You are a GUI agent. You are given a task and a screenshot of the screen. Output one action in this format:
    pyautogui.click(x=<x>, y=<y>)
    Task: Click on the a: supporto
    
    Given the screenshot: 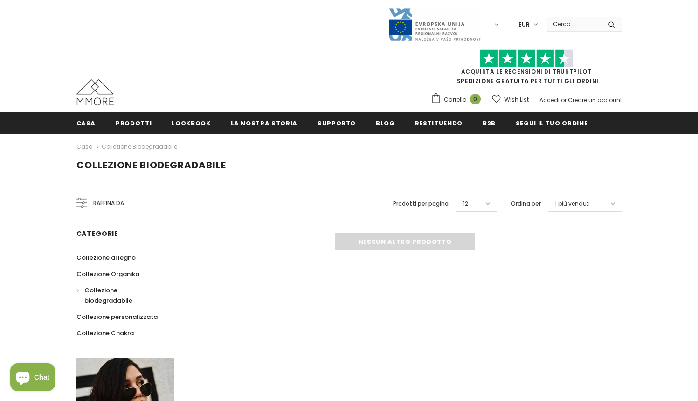 What is the action you would take?
    pyautogui.click(x=336, y=123)
    